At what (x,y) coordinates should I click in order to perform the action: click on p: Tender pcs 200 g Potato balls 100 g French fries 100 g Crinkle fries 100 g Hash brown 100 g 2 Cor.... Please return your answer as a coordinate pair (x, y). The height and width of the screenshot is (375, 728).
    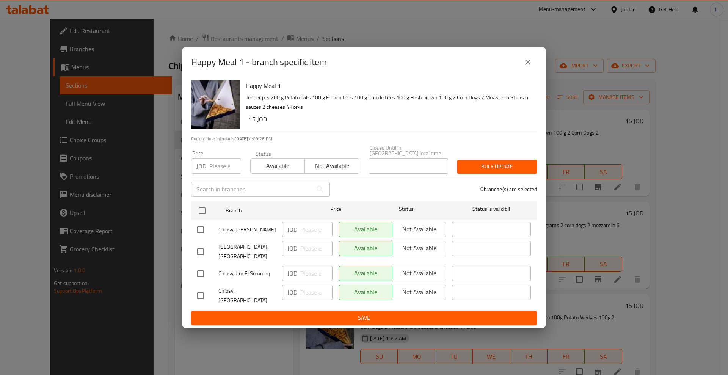
    Looking at the image, I should click on (388, 102).